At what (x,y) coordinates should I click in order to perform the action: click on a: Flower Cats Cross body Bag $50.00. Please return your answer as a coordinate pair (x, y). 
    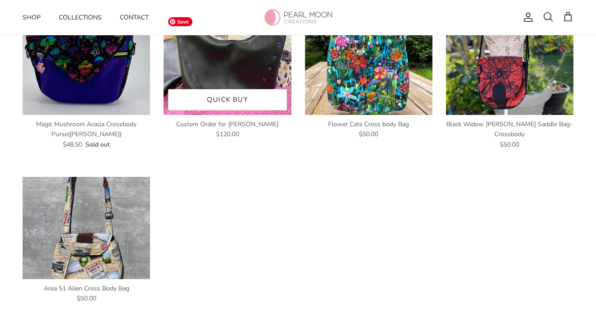
    Looking at the image, I should click on (369, 129).